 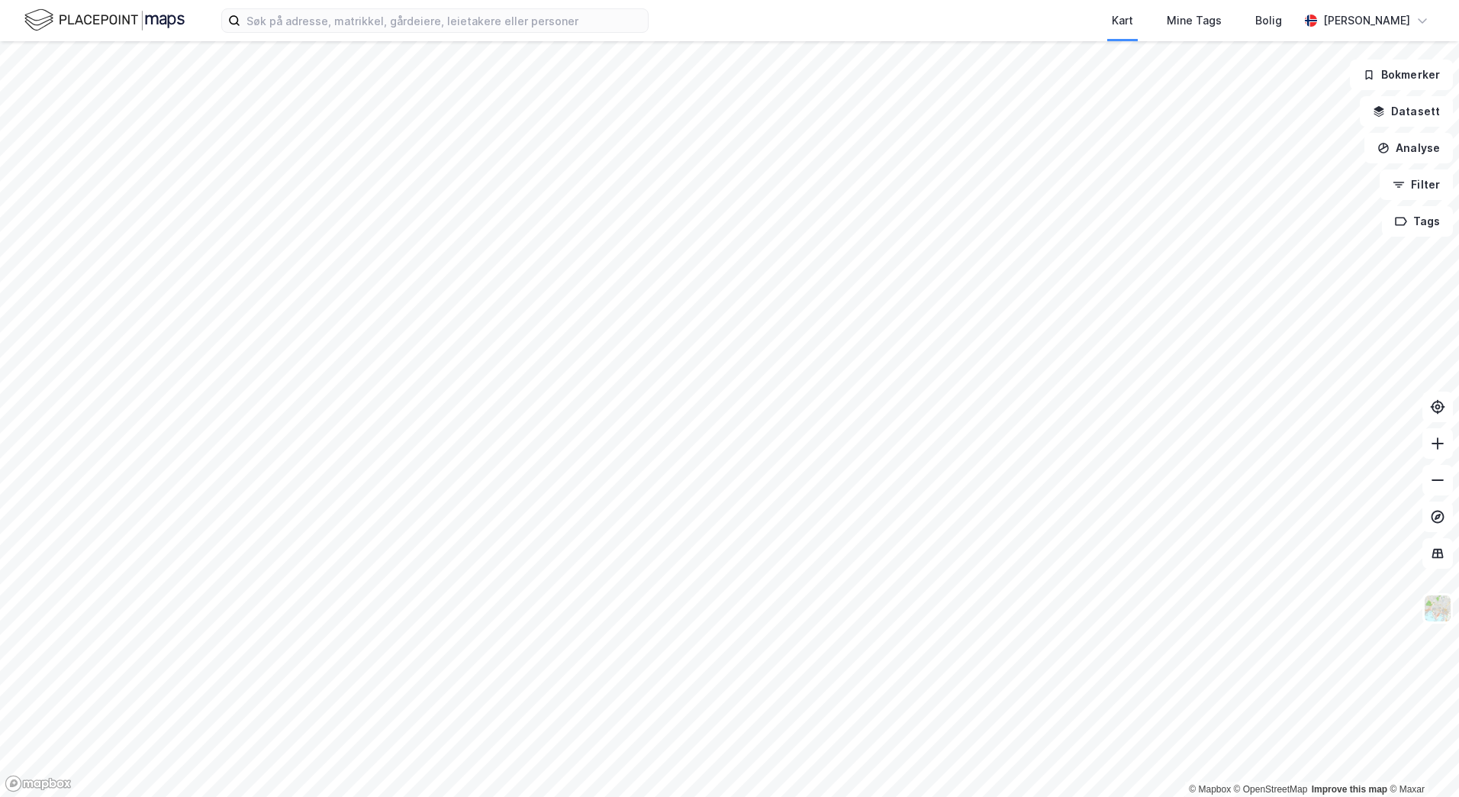 I want to click on div: Kontrollprogram for chat, so click(x=1421, y=760).